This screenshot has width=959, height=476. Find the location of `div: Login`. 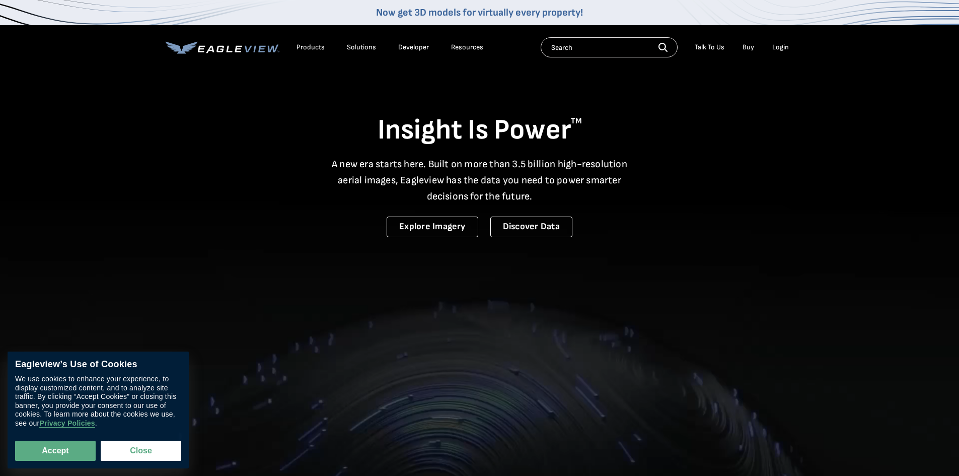

div: Login is located at coordinates (780, 47).